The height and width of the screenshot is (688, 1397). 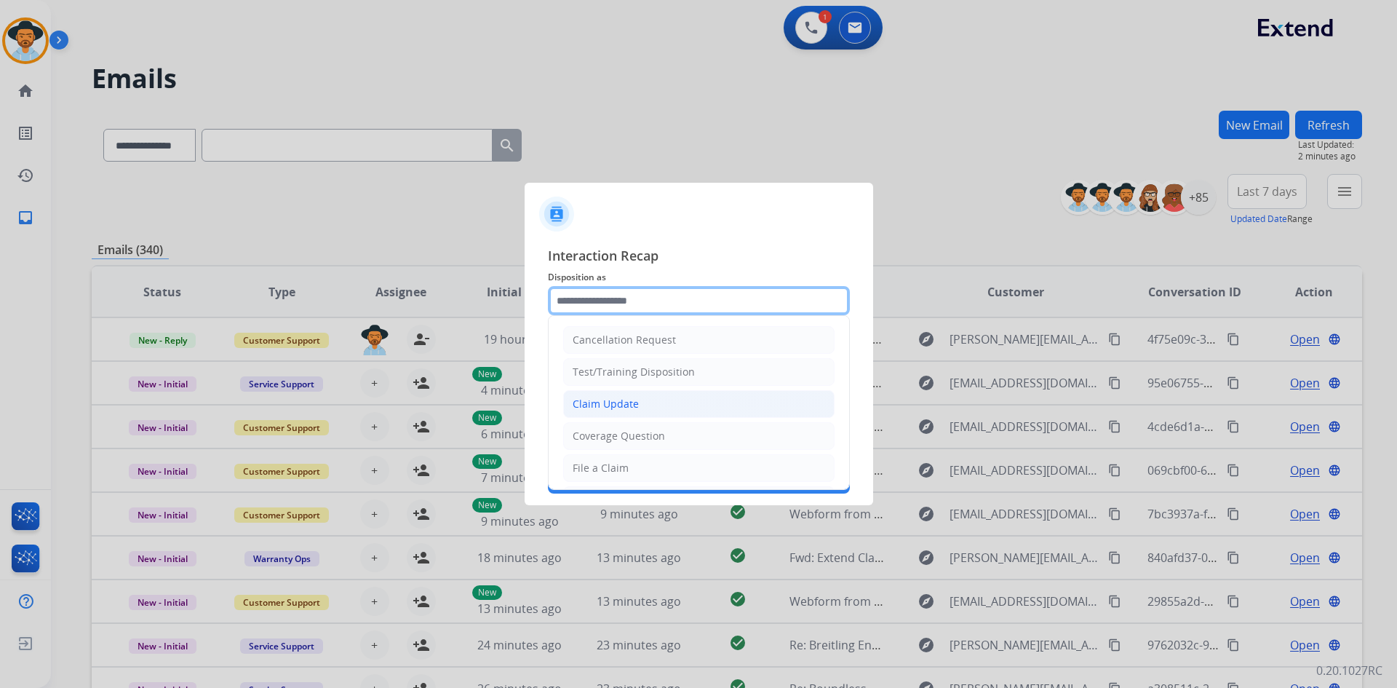 What do you see at coordinates (624, 340) in the screenshot?
I see `div: Cancellation Request` at bounding box center [624, 340].